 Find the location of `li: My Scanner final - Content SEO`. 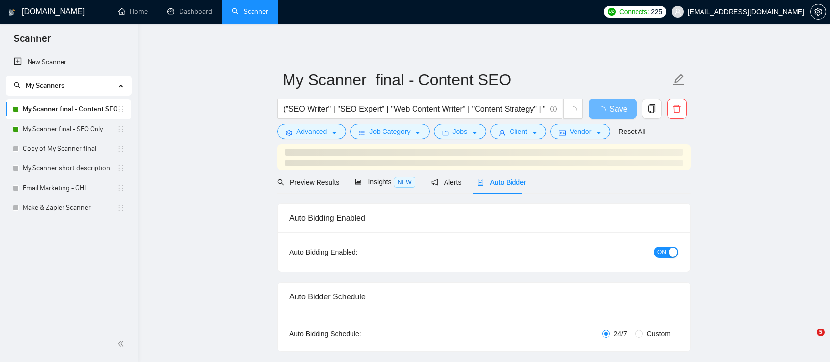

li: My Scanner final - Content SEO is located at coordinates (68, 109).